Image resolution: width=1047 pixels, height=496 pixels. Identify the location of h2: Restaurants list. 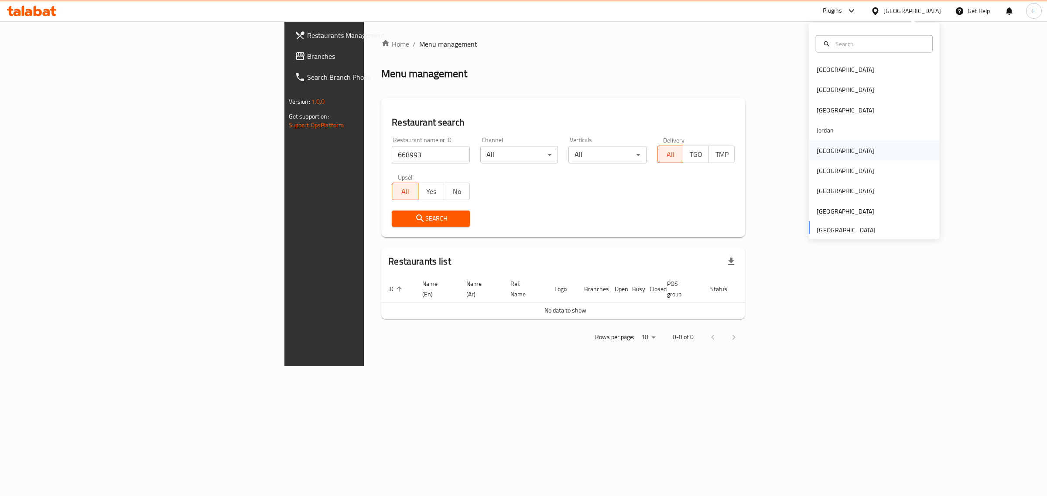
(419, 262).